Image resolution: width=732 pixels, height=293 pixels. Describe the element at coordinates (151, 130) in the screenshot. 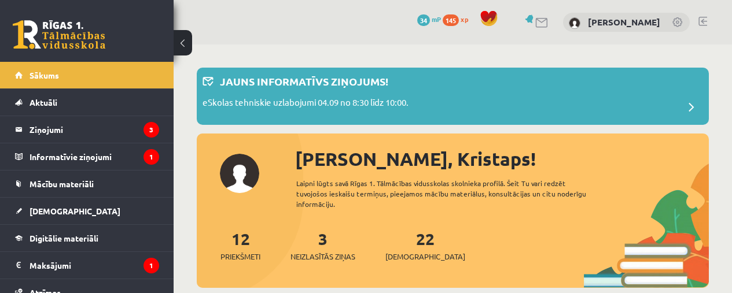

I see `i: 3` at that location.